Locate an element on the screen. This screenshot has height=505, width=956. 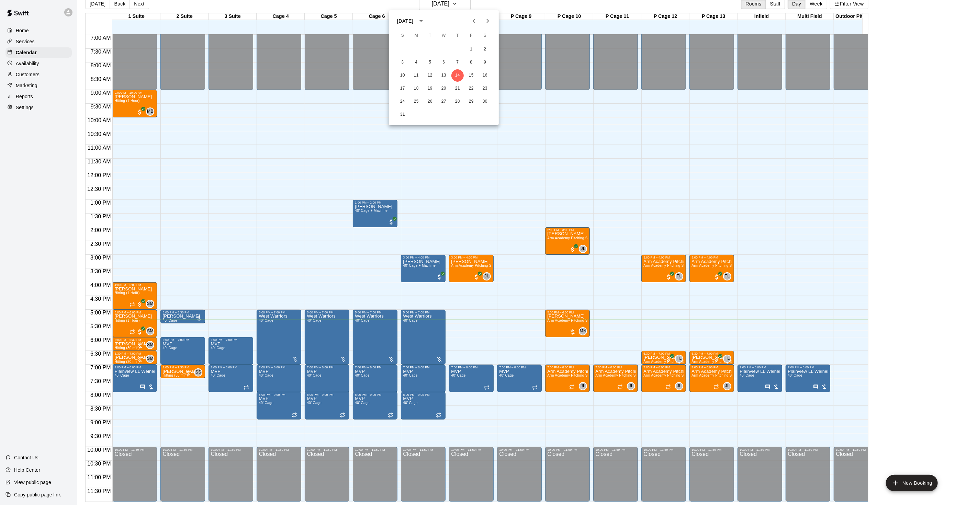
button: 6 is located at coordinates (444, 63).